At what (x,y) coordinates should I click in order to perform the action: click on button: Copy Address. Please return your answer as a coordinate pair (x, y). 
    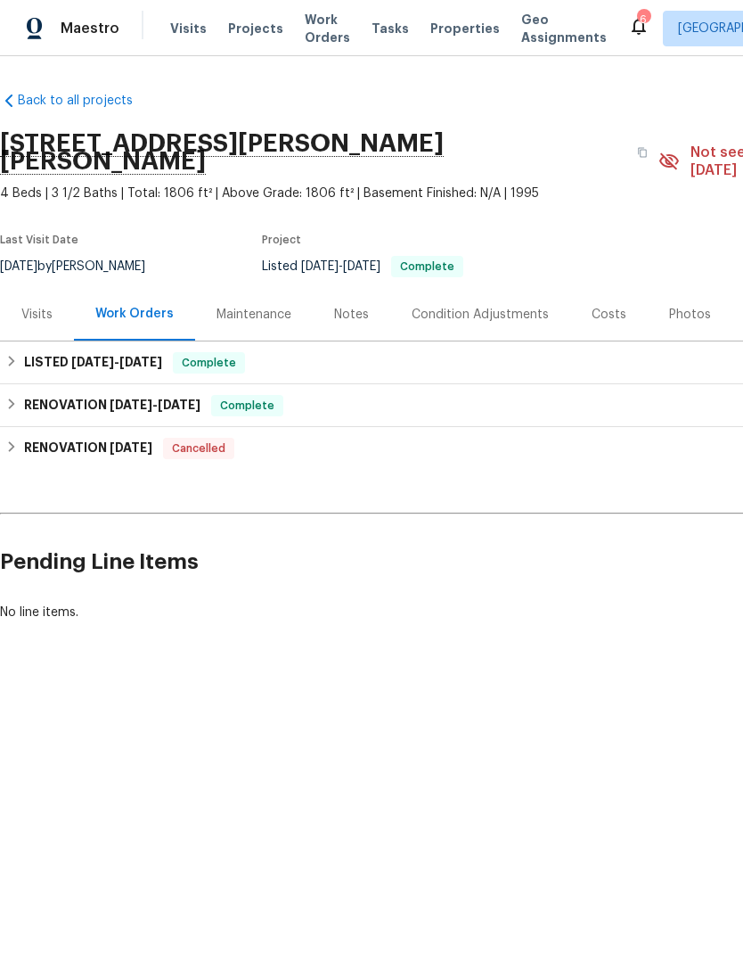
    Looking at the image, I should click on (643, 152).